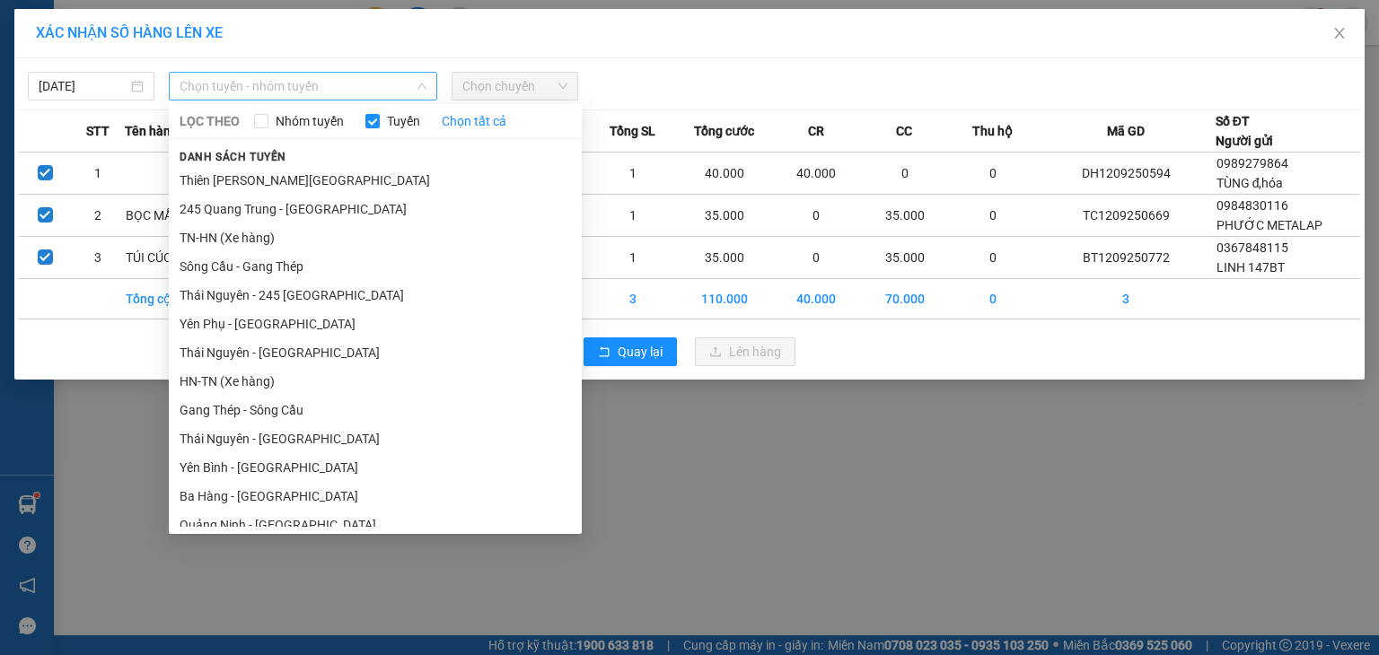 The width and height of the screenshot is (1379, 655). What do you see at coordinates (1339, 34) in the screenshot?
I see `button: Close` at bounding box center [1339, 34].